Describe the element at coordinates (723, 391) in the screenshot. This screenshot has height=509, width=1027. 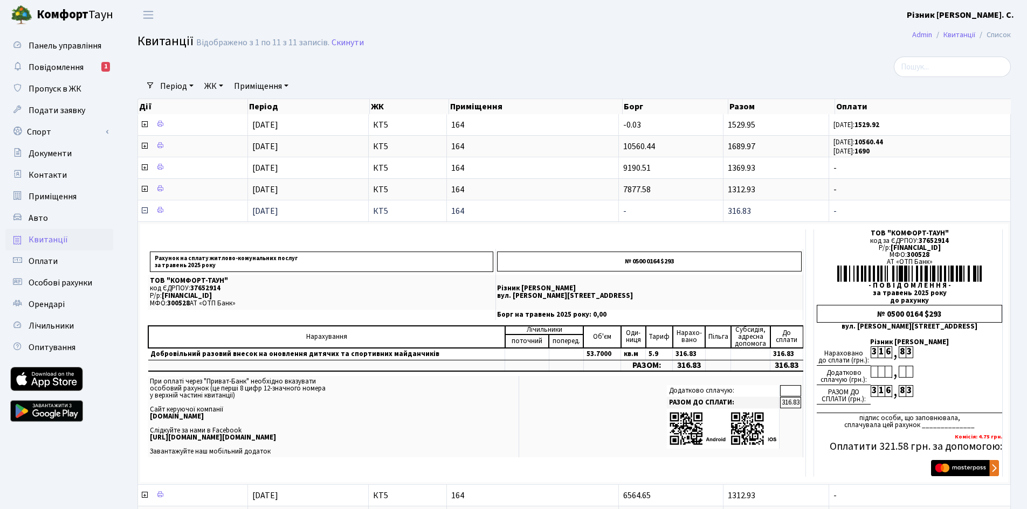
I see `td: Додатково сплачую:` at that location.